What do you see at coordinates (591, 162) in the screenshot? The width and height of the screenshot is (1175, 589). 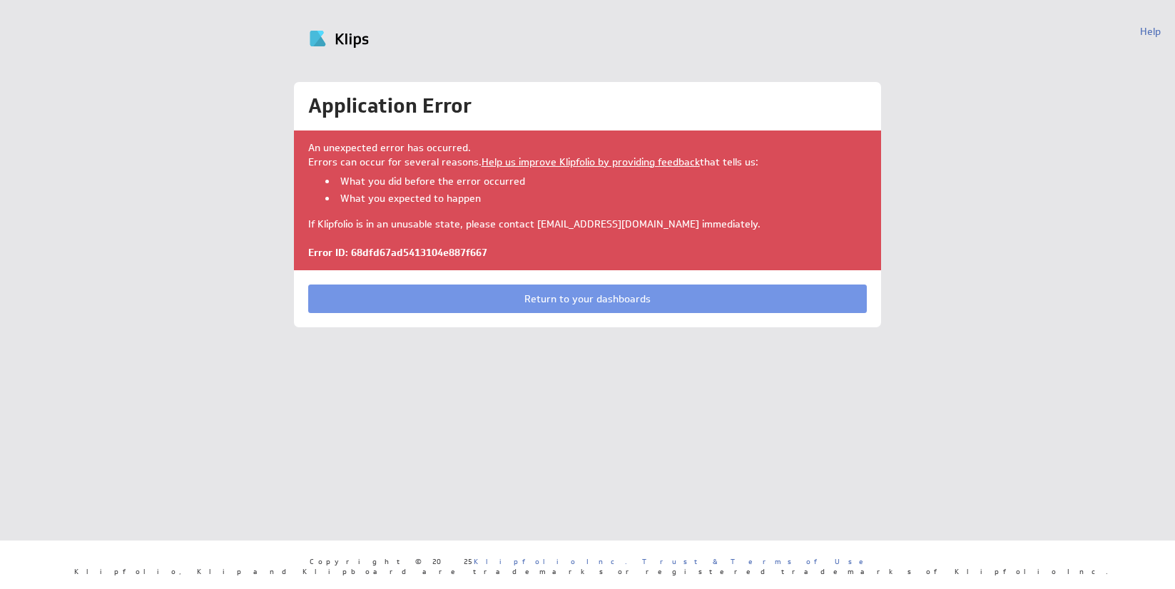 I see `a: Help us improve Klipfolio by providing feedback` at bounding box center [591, 162].